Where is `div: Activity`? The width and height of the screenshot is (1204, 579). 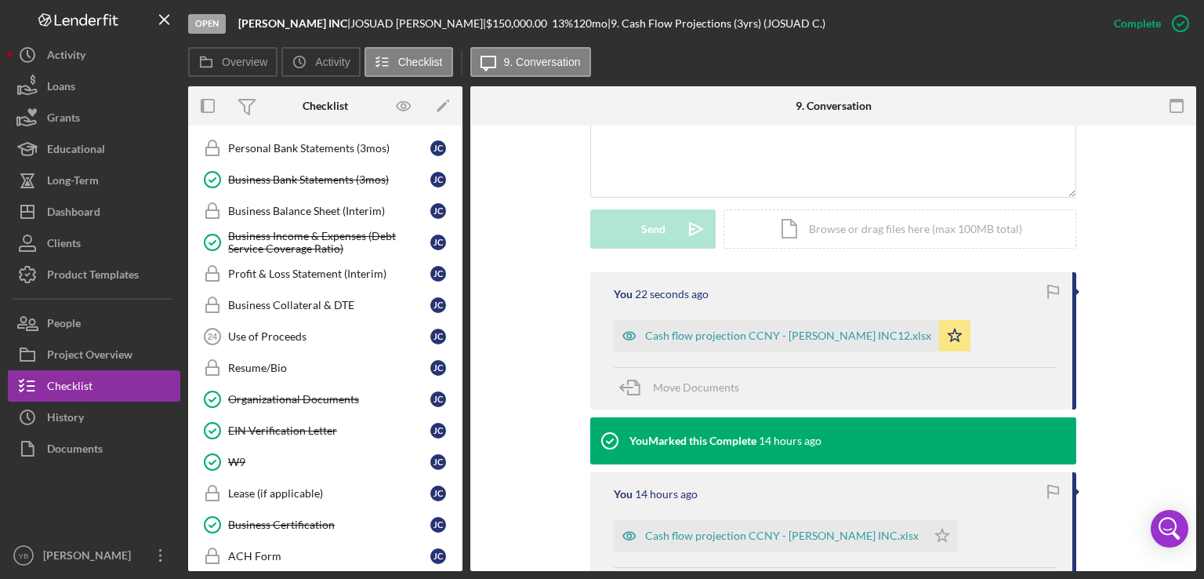
div: Activity is located at coordinates (66, 56).